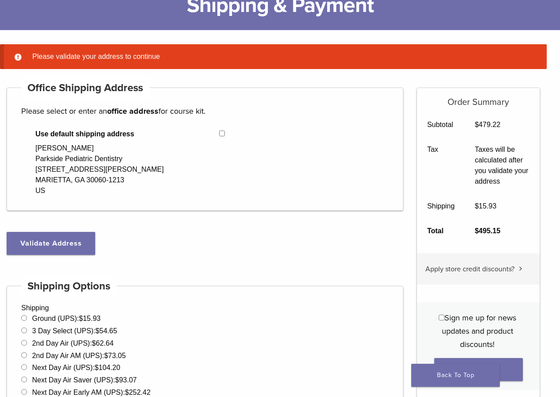 This screenshot has height=397, width=560. Describe the element at coordinates (126, 380) in the screenshot. I see `bdi: 93.07` at that location.